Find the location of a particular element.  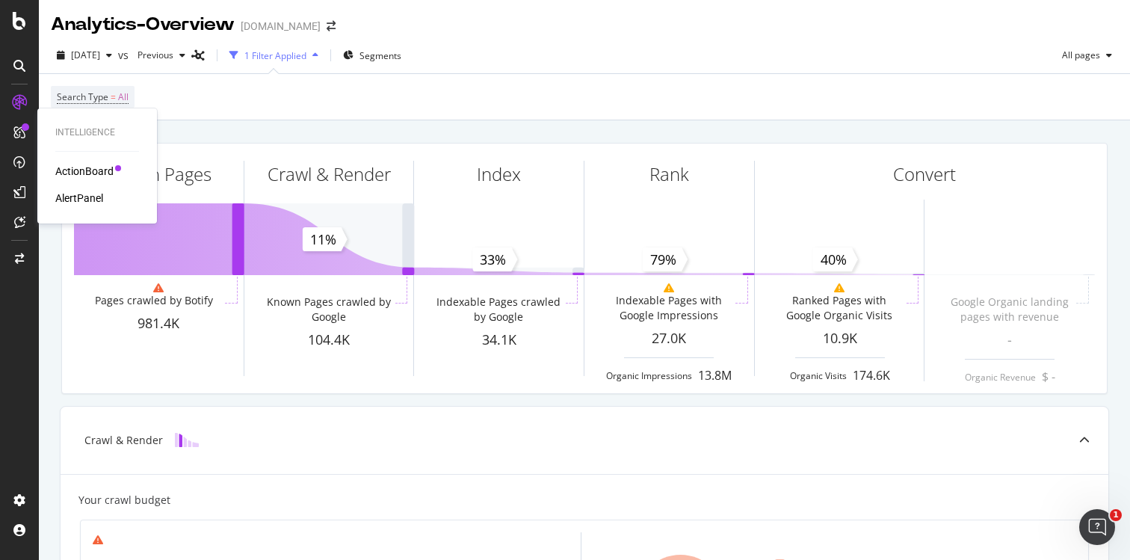

div: Organic Impressions is located at coordinates (649, 375).